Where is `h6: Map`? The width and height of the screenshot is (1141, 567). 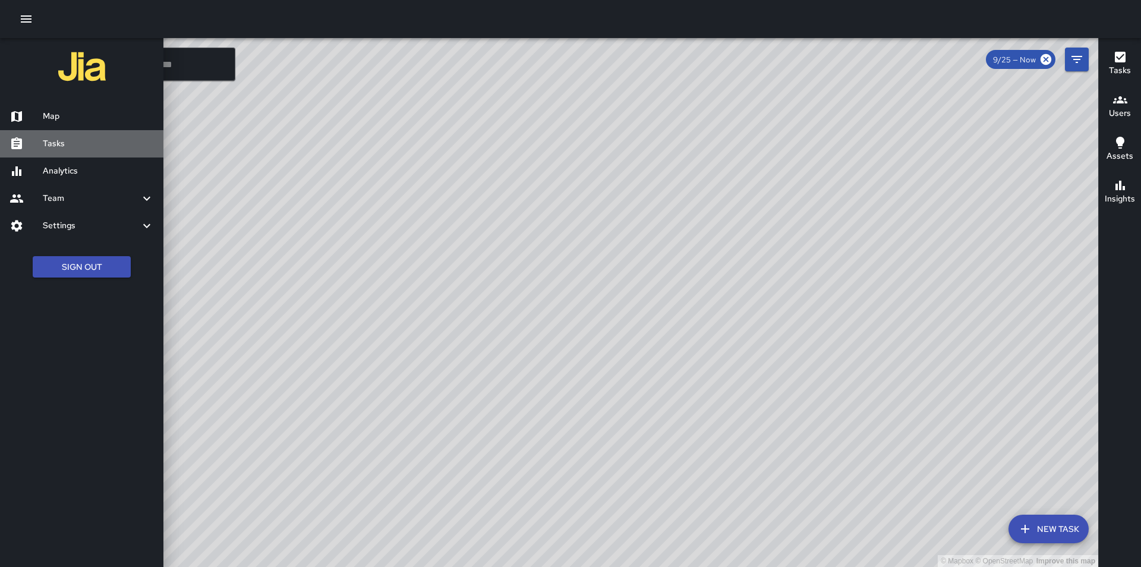 h6: Map is located at coordinates (98, 117).